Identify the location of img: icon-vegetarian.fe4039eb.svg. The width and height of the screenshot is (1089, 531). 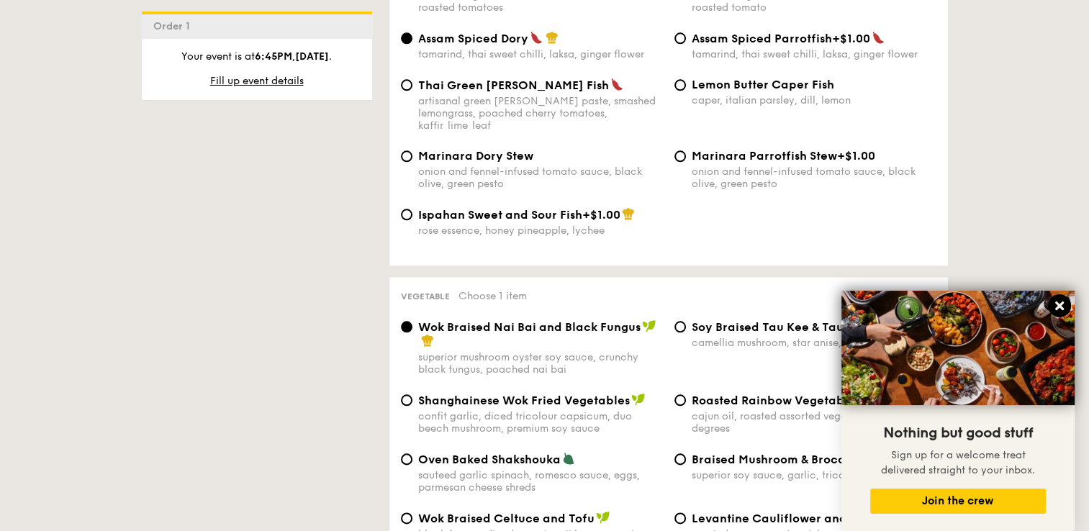
(569, 459).